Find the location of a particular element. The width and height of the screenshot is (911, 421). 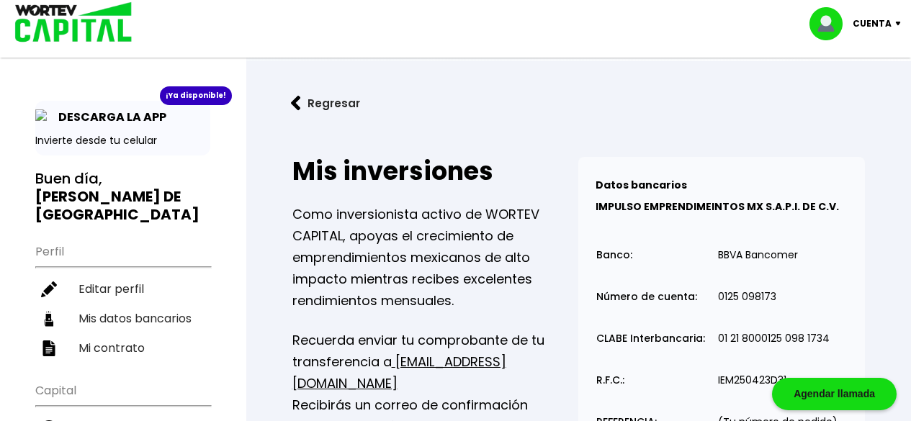

img: contrato-icon.f2db500c.svg is located at coordinates (49, 349).